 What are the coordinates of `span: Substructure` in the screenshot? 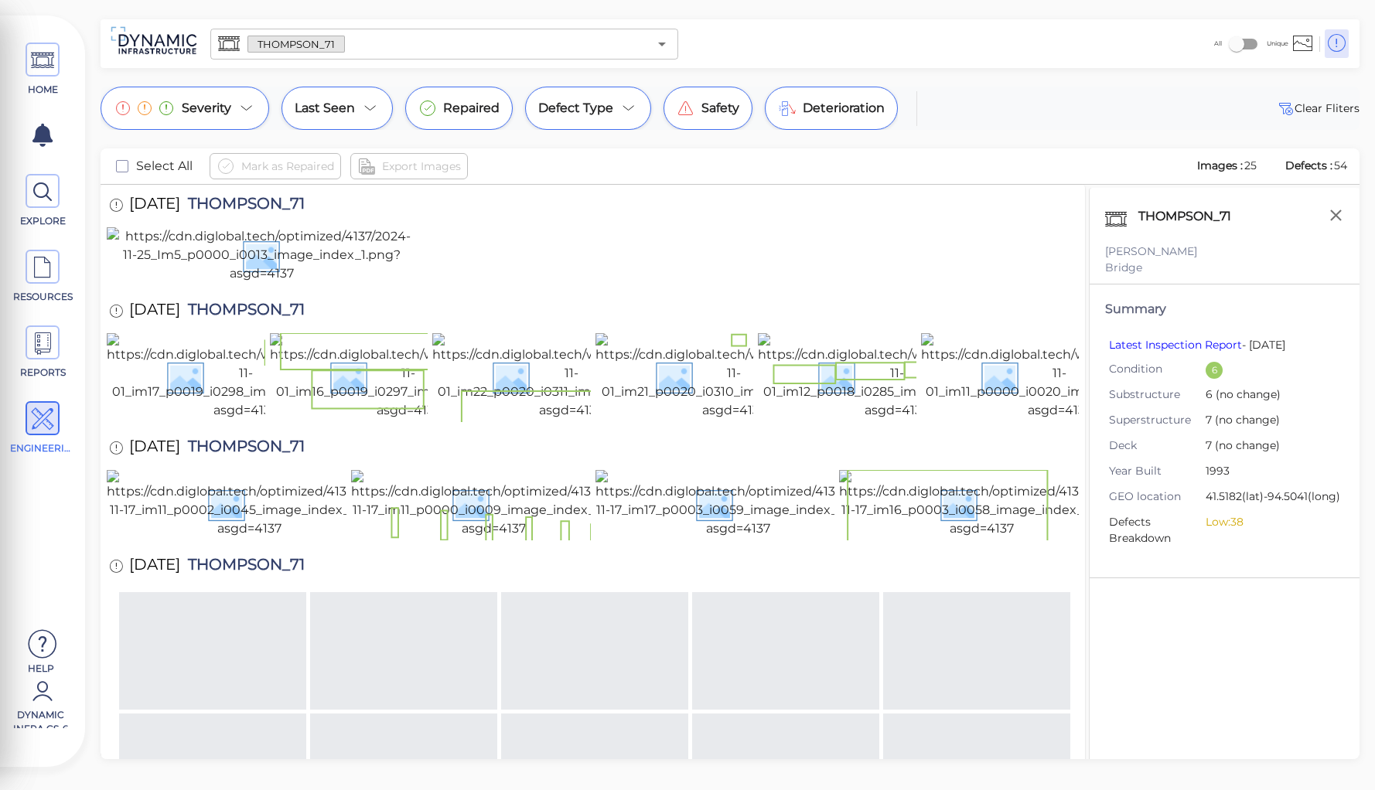 It's located at (1157, 394).